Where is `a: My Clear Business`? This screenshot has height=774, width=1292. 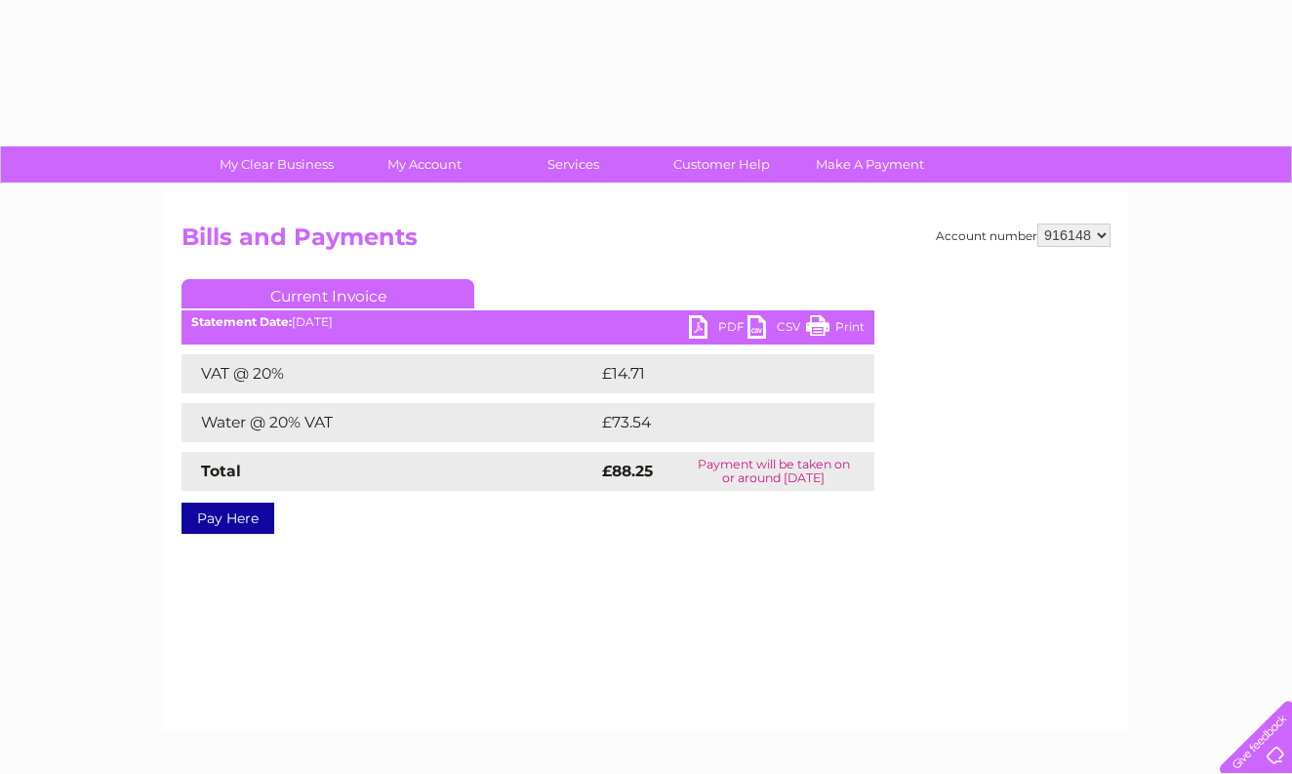
a: My Clear Business is located at coordinates (276, 164).